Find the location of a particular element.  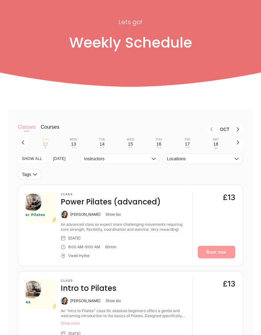

span: Instructors is located at coordinates (117, 159).